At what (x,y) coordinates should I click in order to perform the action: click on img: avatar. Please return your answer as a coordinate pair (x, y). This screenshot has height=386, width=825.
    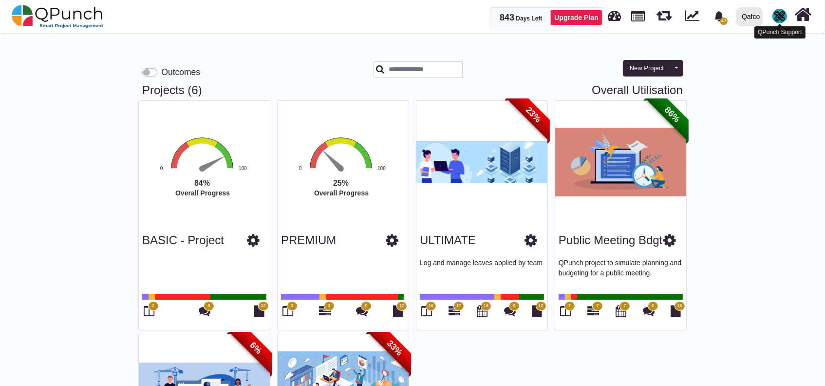
    Looking at the image, I should click on (780, 16).